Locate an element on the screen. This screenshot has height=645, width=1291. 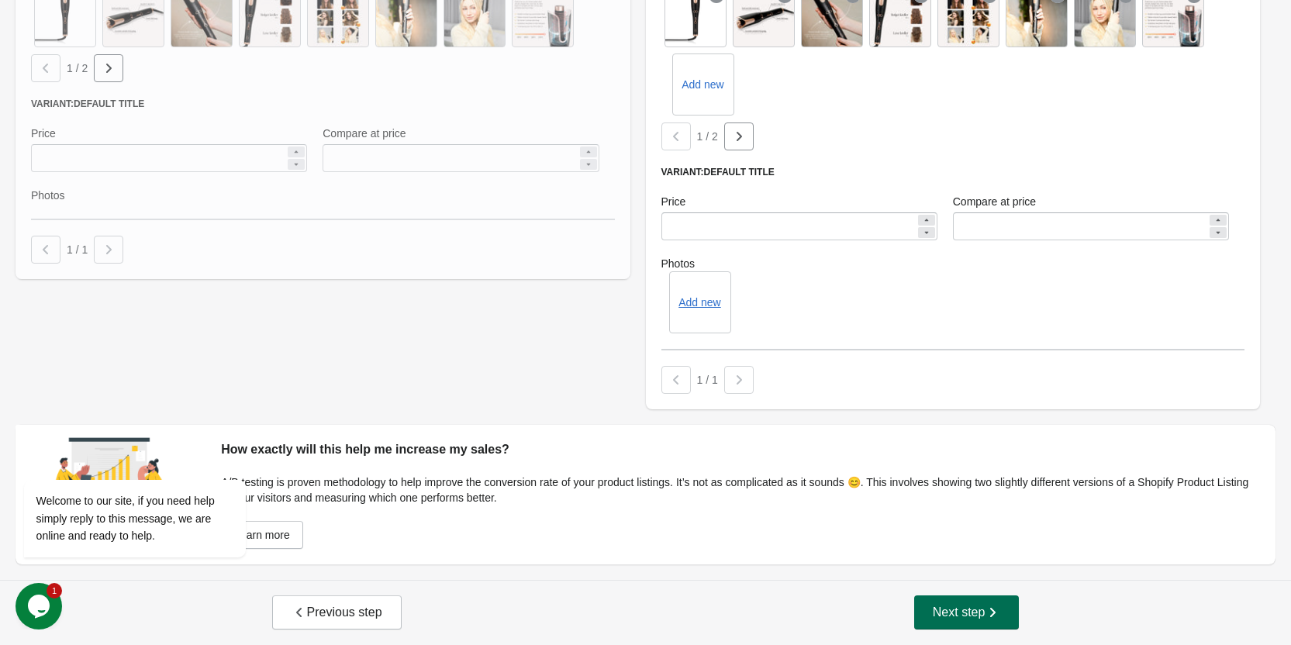
label: Compare at price is located at coordinates (994, 202).